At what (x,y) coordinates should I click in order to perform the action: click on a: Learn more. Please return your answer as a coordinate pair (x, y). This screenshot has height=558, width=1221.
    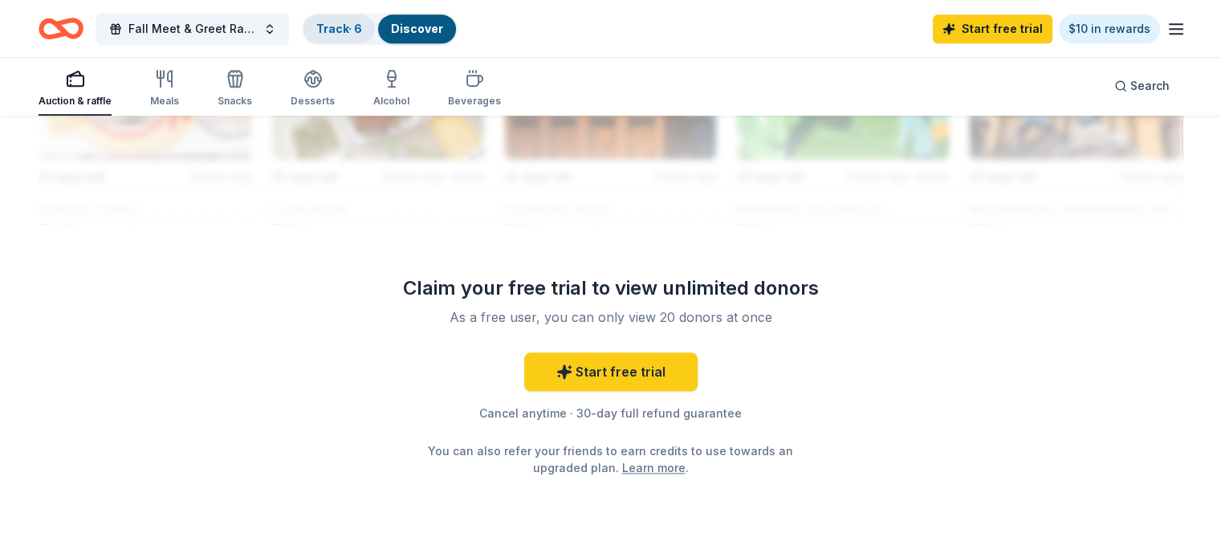
    Looking at the image, I should click on (654, 467).